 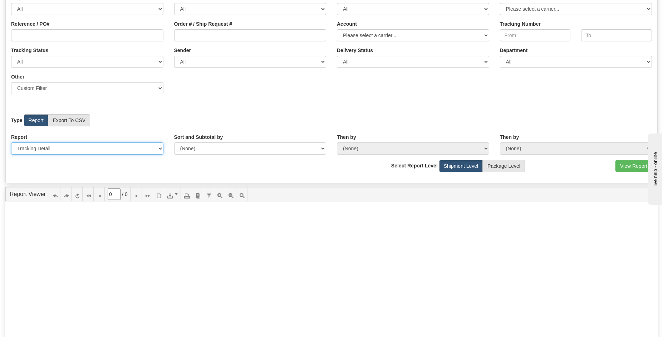 What do you see at coordinates (504, 166) in the screenshot?
I see `label: Package Level` at bounding box center [504, 166].